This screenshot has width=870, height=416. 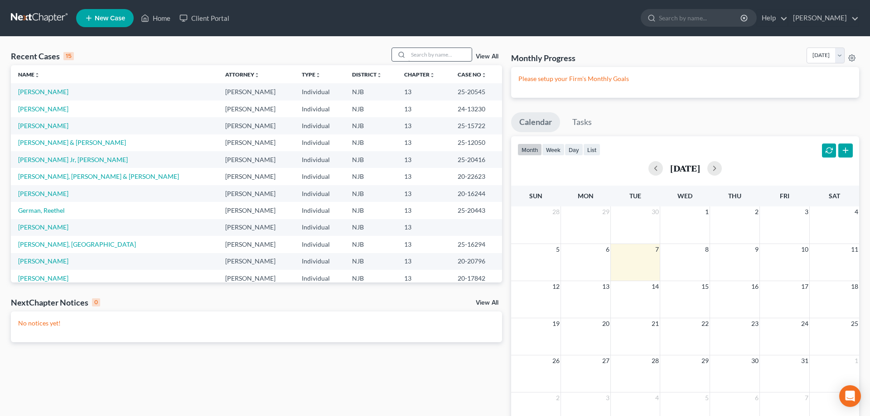 What do you see at coordinates (530, 150) in the screenshot?
I see `button: month` at bounding box center [530, 150].